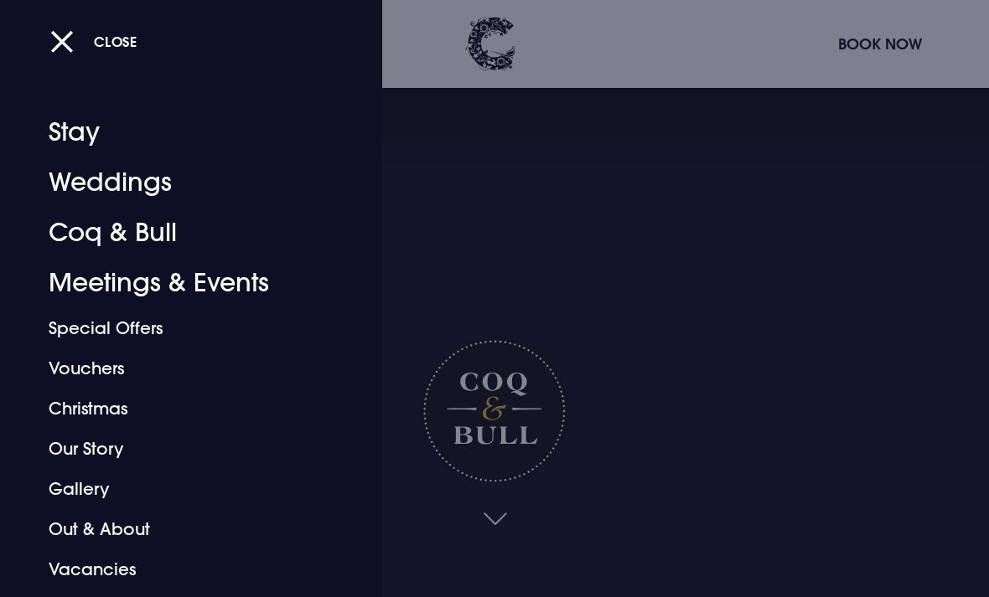 The width and height of the screenshot is (989, 597). I want to click on a: Out & About, so click(179, 530).